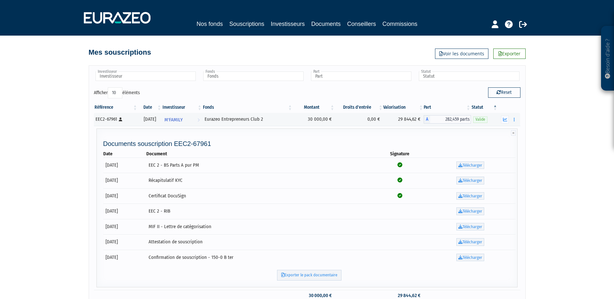 This screenshot has height=299, width=614. Describe the element at coordinates (210, 24) in the screenshot. I see `a: Nos fonds` at that location.